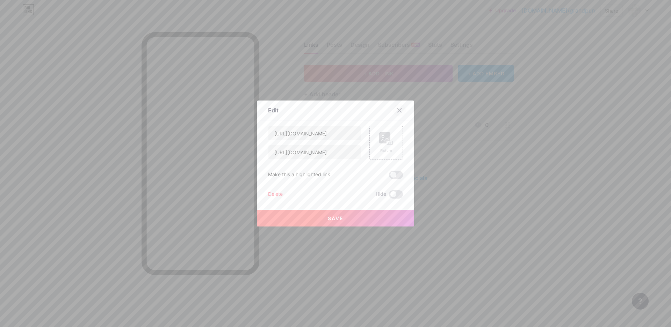  I want to click on span: Hide, so click(381, 195).